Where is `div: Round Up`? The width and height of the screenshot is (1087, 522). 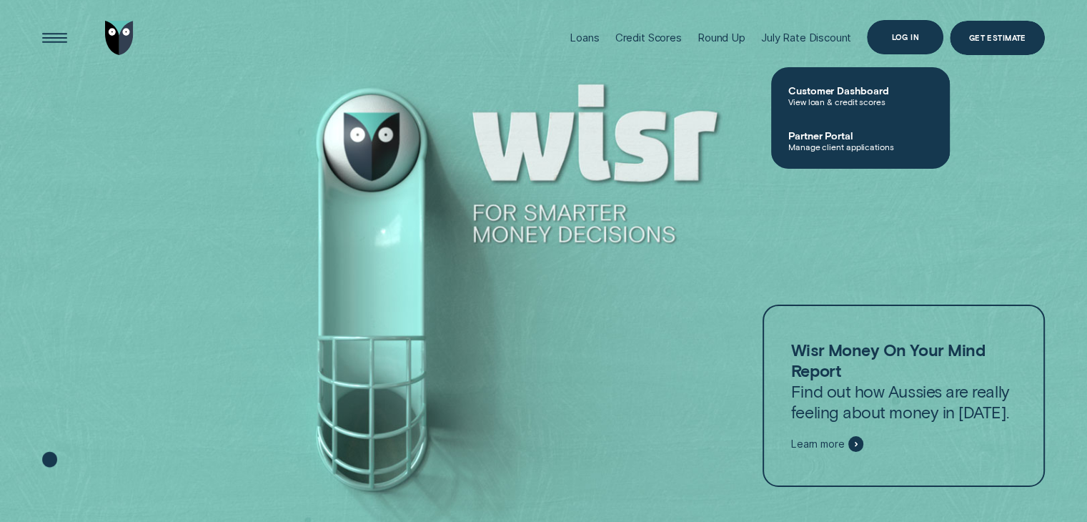
div: Round Up is located at coordinates (721, 37).